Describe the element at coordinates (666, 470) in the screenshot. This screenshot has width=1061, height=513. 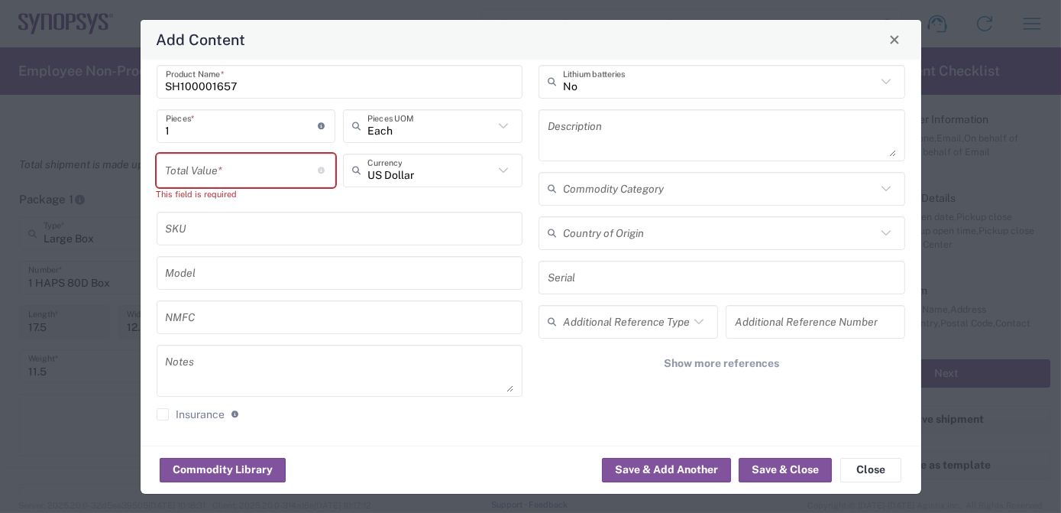
I see `button: Save & Add Another` at that location.